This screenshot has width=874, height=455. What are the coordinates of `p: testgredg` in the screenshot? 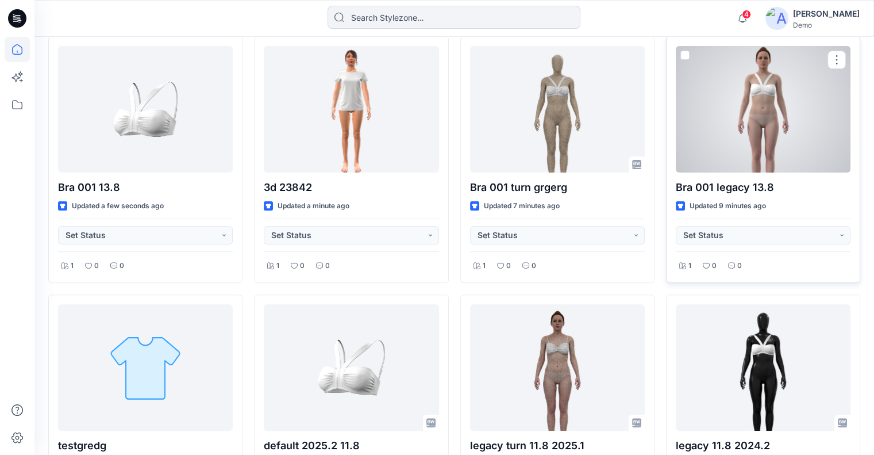 It's located at (145, 445).